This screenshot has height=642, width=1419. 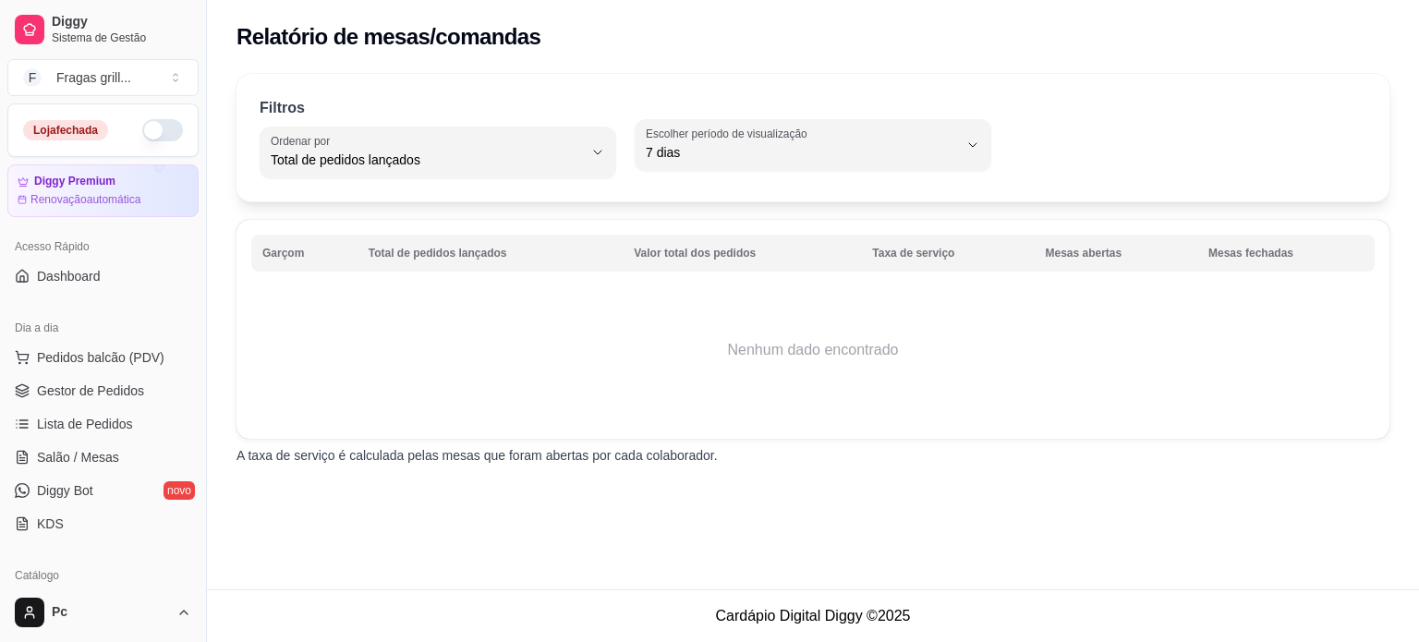 What do you see at coordinates (1286, 253) in the screenshot?
I see `th: Mesas fechadas` at bounding box center [1286, 253].